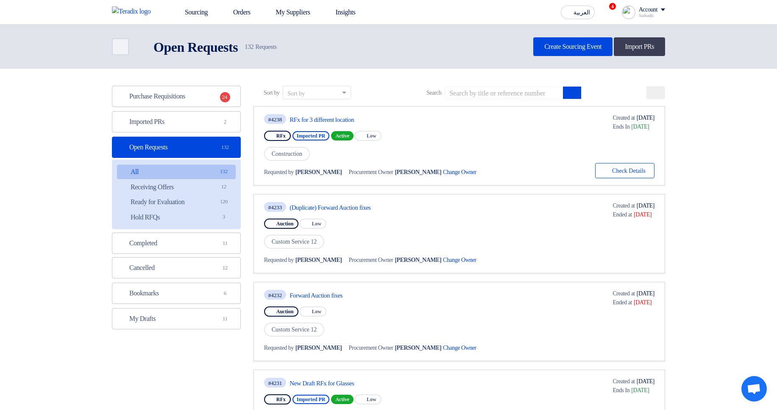  Describe the element at coordinates (134, 11) in the screenshot. I see `img: Teradix logo` at that location.